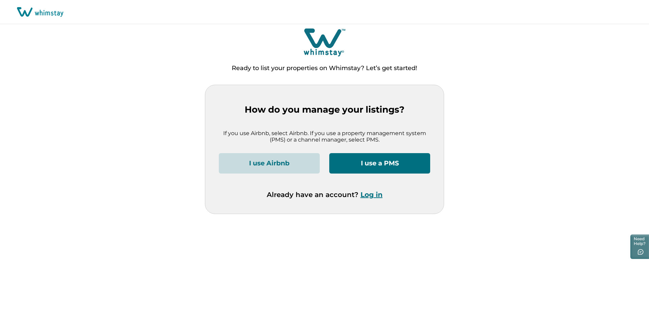  Describe the element at coordinates (325, 195) in the screenshot. I see `p: Already have an account?` at that location.